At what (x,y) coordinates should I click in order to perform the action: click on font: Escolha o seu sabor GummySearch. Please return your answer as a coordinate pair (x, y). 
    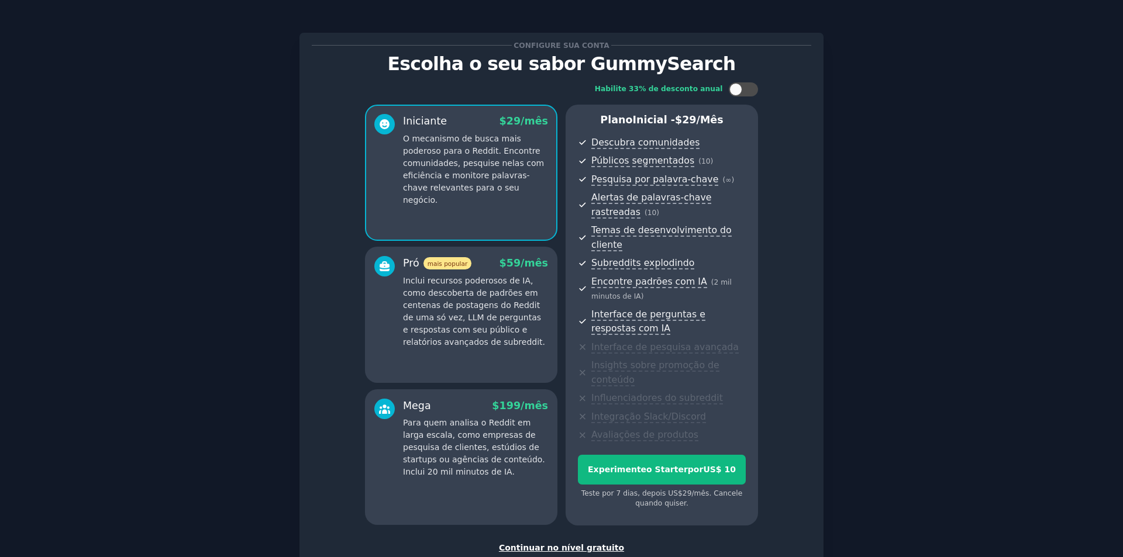
    Looking at the image, I should click on (561, 64).